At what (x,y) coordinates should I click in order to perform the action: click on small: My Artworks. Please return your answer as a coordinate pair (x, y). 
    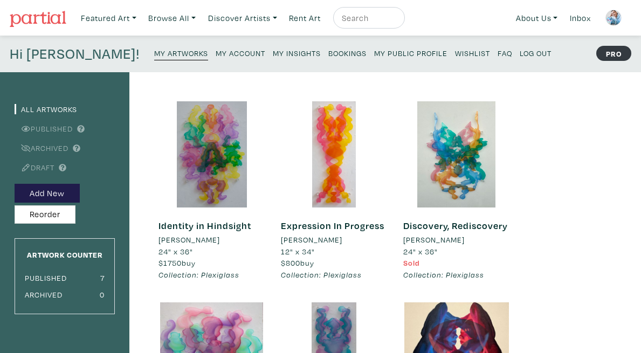
    Looking at the image, I should click on (181, 53).